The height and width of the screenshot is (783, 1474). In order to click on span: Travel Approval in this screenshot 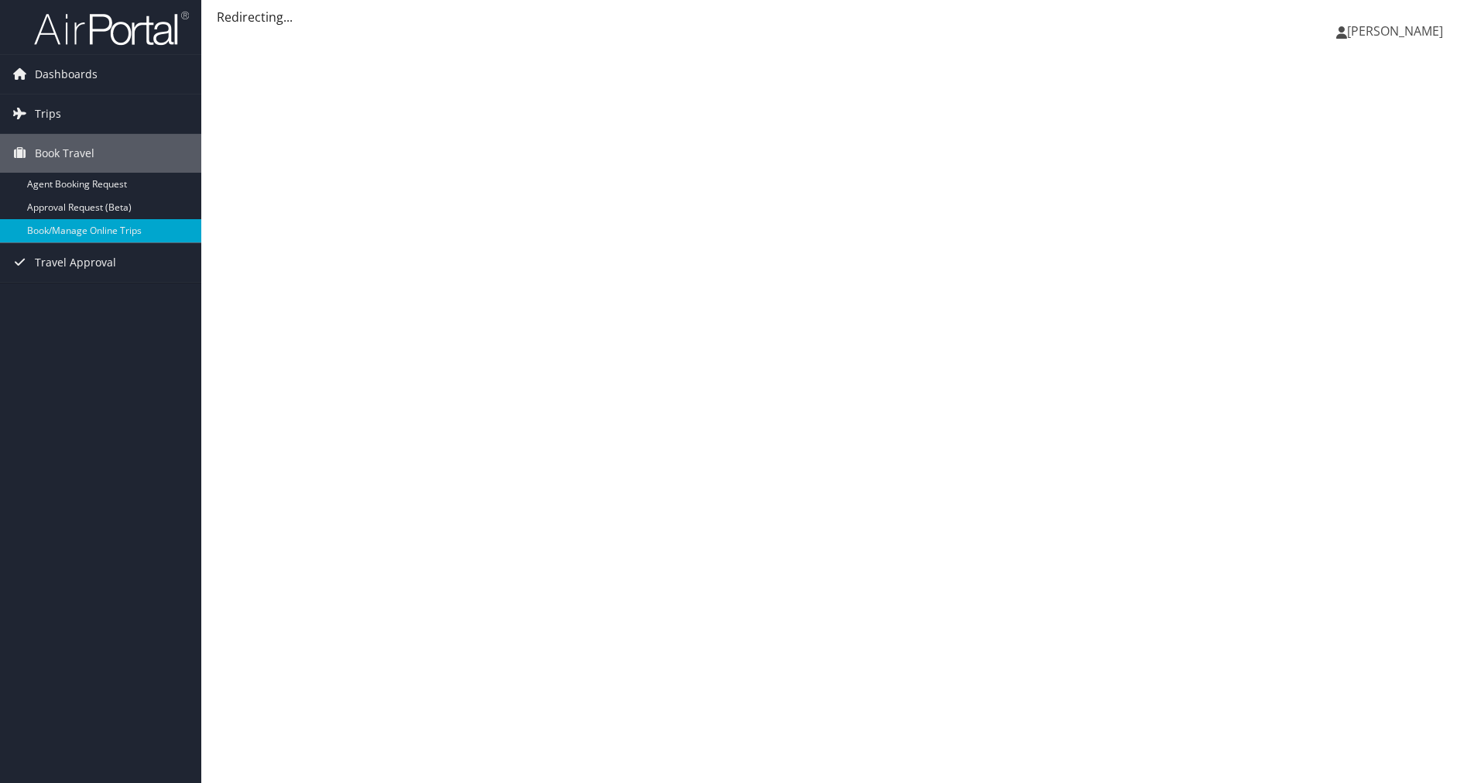, I will do `click(75, 263)`.